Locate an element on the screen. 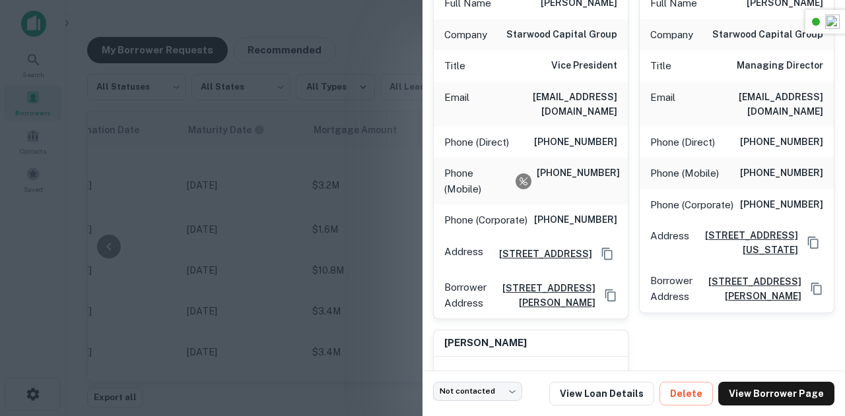 The height and width of the screenshot is (416, 845). a: View Loan Details is located at coordinates (601, 394).